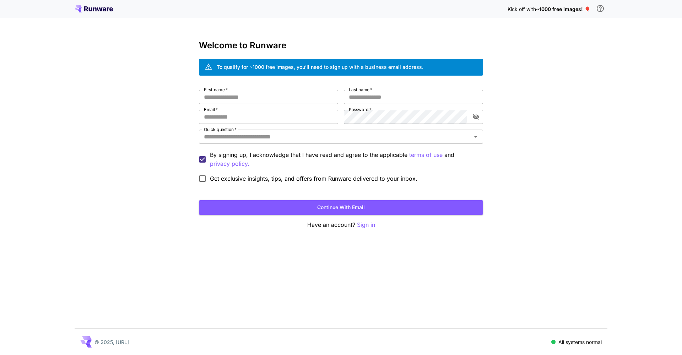  What do you see at coordinates (314, 179) in the screenshot?
I see `span: Get exclusive insights, tips, and offers from Runware delivered to your inbox.` at bounding box center [314, 179].